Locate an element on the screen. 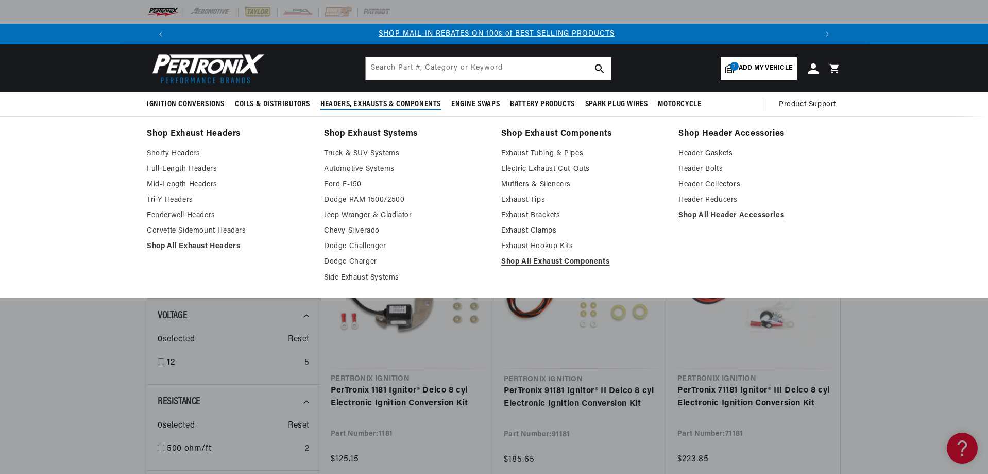 Image resolution: width=988 pixels, height=474 pixels. a: Truck & SUV Systems is located at coordinates (406, 154).